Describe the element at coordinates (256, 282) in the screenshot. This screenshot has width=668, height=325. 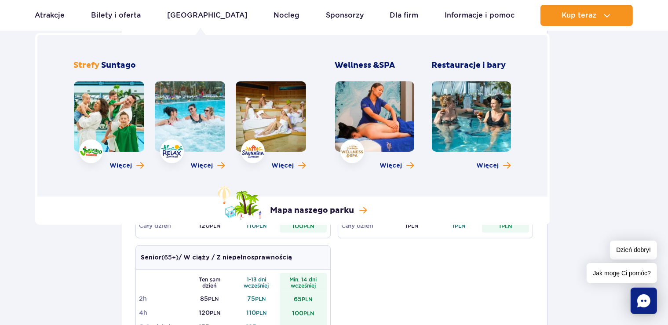
I see `th: 1-13 dni wcześniej` at that location.